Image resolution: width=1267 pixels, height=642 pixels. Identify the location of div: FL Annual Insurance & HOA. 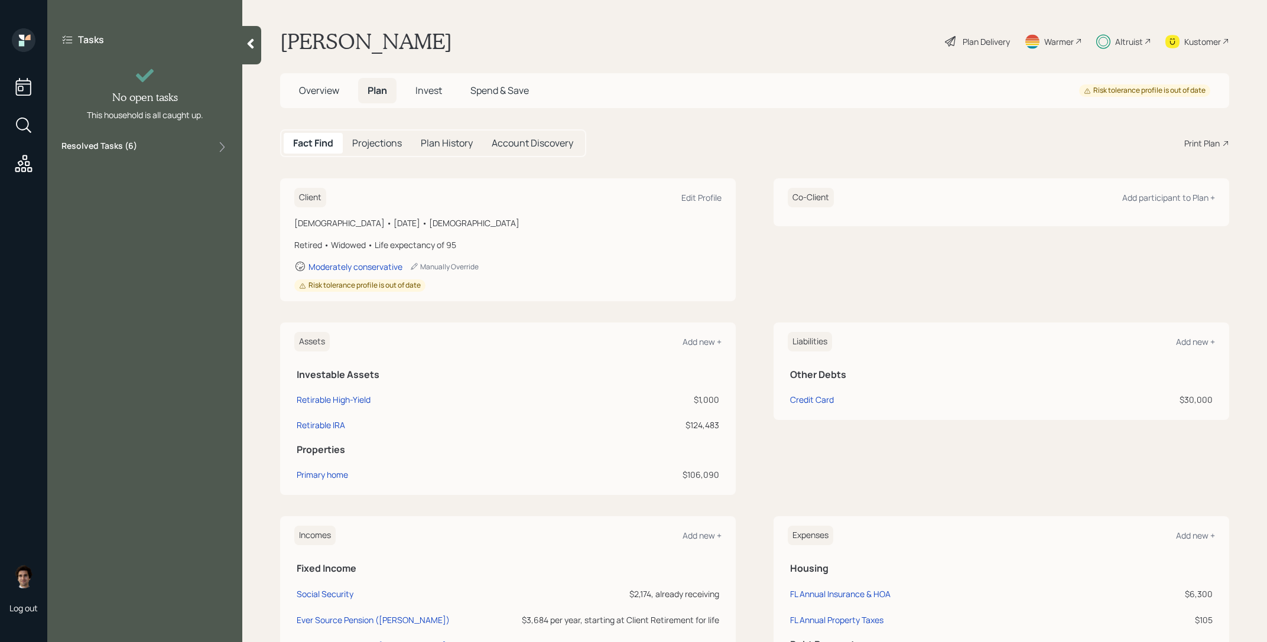
(840, 594).